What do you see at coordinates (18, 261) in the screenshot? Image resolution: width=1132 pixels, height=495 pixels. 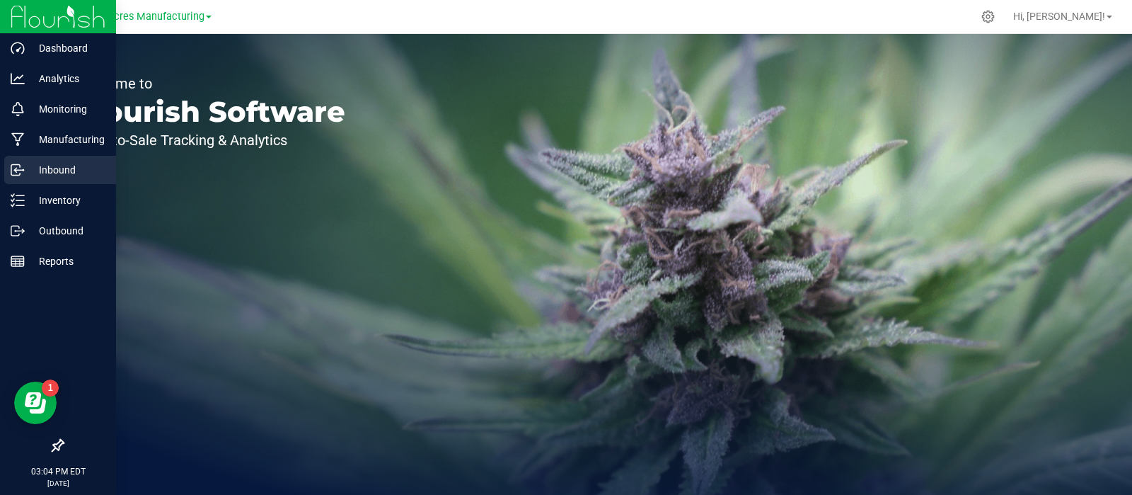 I see `inline-svg: Reports` at bounding box center [18, 261].